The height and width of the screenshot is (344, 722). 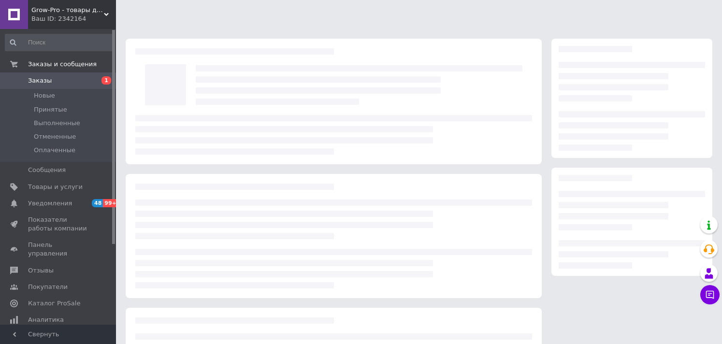 I want to click on span: Отмененные, so click(x=55, y=137).